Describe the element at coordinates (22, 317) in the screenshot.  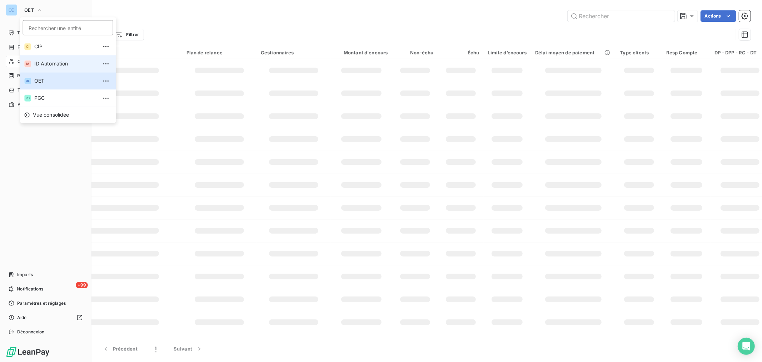
I see `span: Aide` at that location.